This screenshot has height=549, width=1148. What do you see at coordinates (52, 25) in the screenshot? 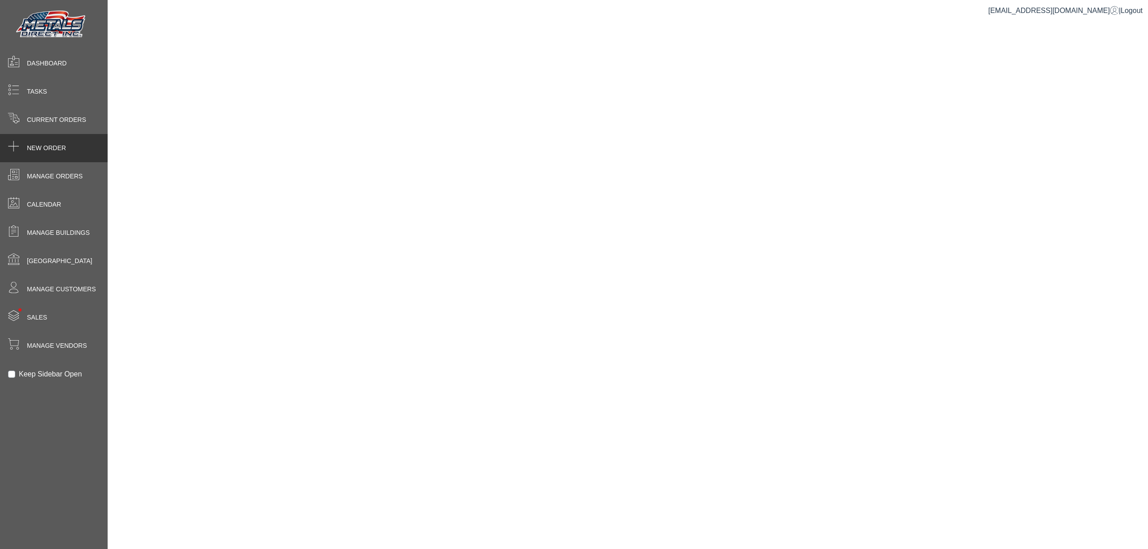
I see `img: Metals Direct Inc Logo` at bounding box center [52, 25].